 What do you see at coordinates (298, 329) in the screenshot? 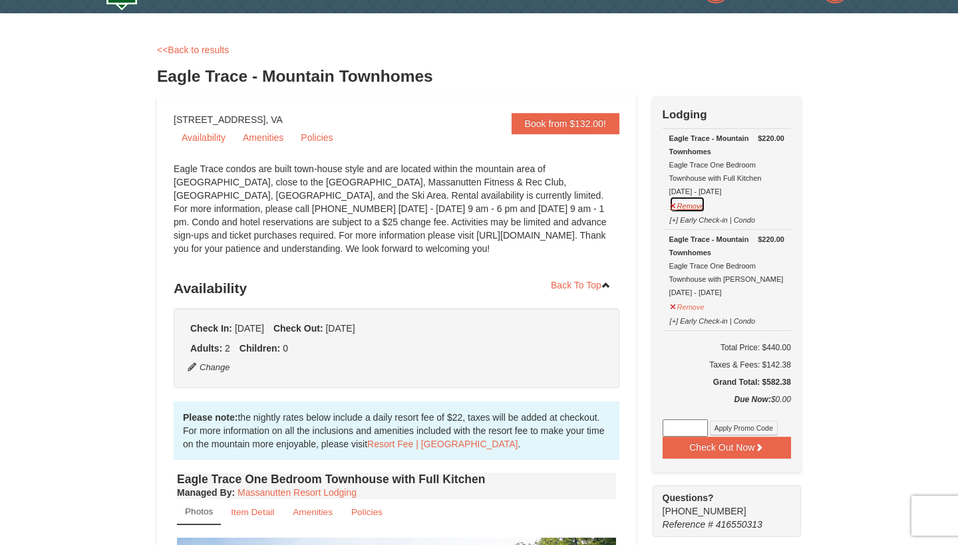
I see `strong: Check Out:` at bounding box center [298, 329].